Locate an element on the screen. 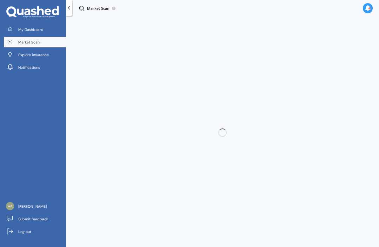 This screenshot has width=379, height=247. span: My Dashboard is located at coordinates (31, 29).